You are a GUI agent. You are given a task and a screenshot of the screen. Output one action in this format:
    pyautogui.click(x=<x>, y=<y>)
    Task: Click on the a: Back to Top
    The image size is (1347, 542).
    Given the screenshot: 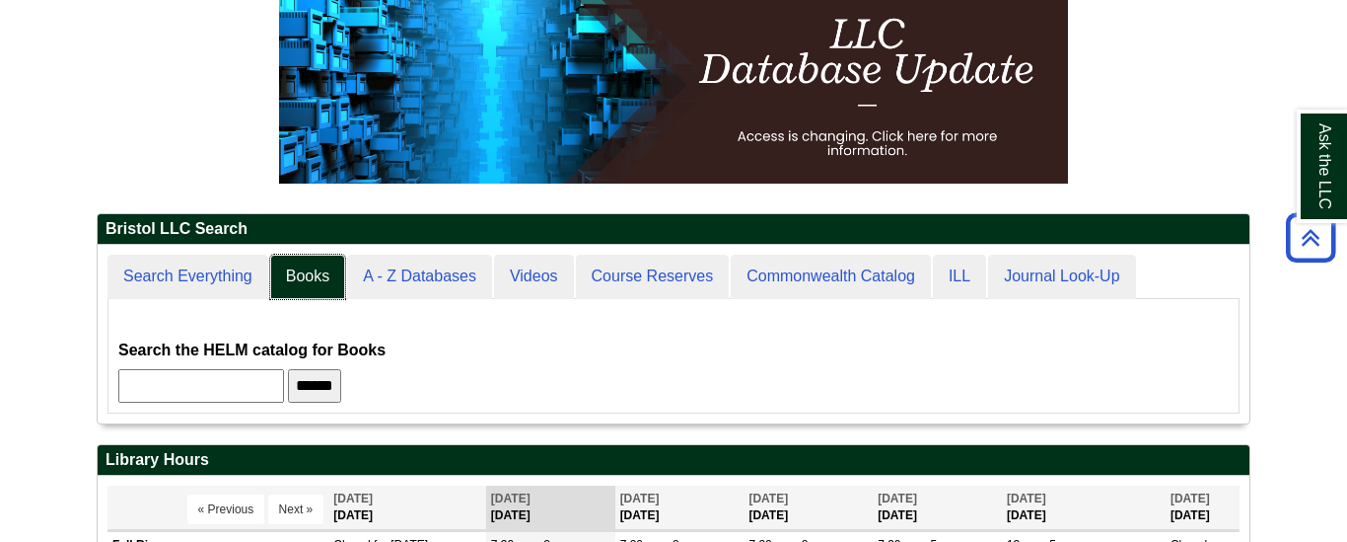 What is the action you would take?
    pyautogui.click(x=1311, y=237)
    